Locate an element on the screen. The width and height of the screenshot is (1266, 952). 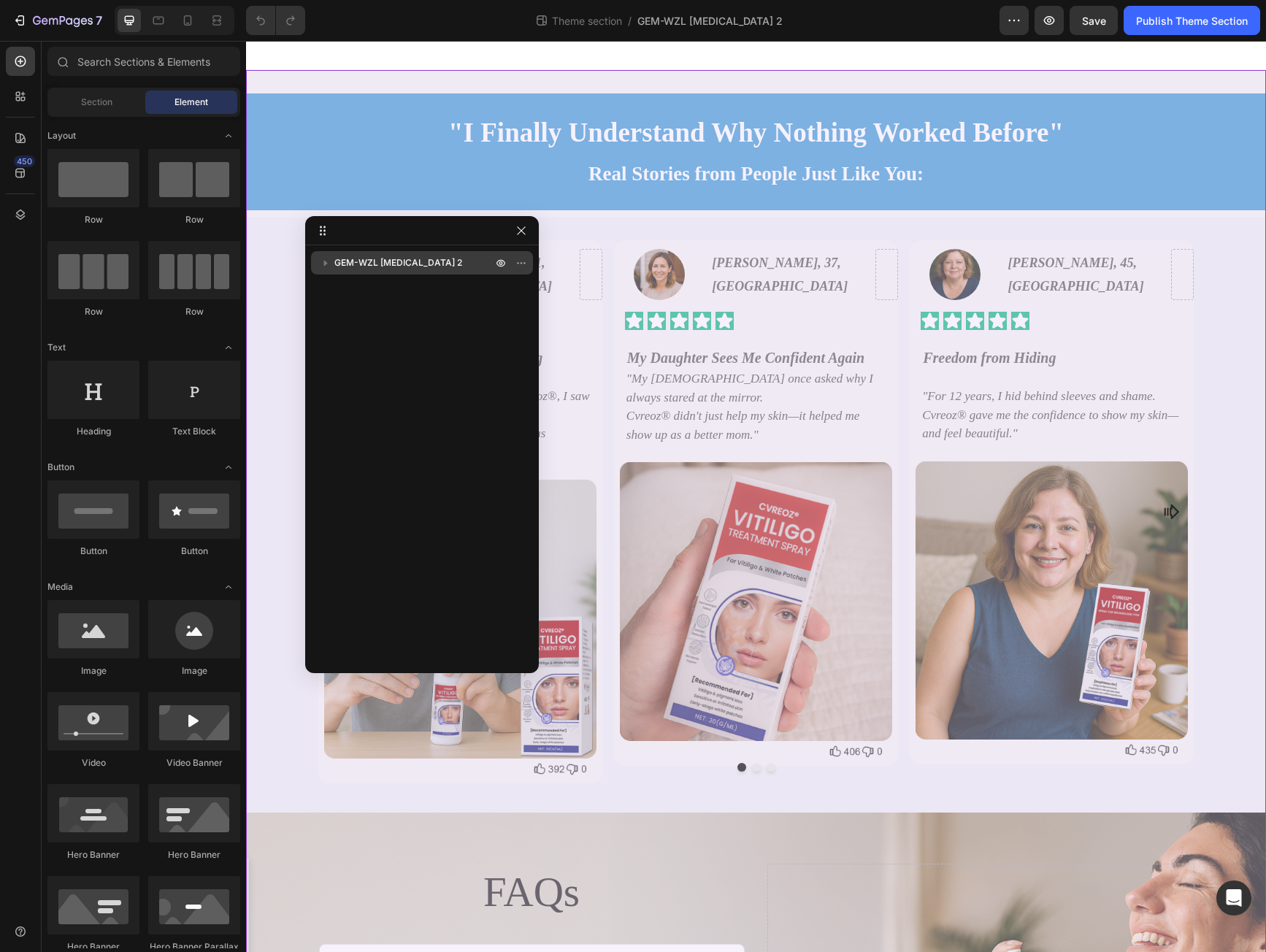
img: gempages_573903386756252720-57375f11-5123-40f9-9be2-b36a2ff31e7b.jpg is located at coordinates (510, 570).